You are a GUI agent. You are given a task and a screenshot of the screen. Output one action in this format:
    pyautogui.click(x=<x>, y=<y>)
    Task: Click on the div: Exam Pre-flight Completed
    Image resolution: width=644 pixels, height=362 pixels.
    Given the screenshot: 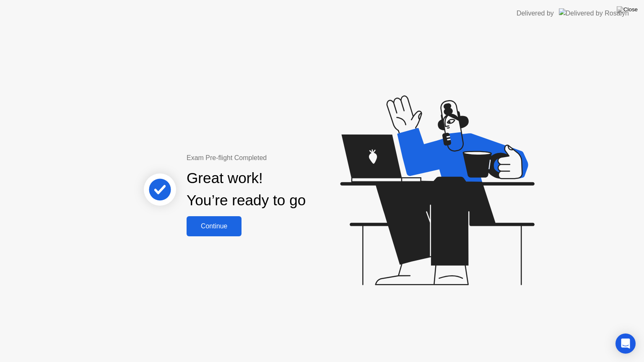 What is the action you would take?
    pyautogui.click(x=273, y=158)
    